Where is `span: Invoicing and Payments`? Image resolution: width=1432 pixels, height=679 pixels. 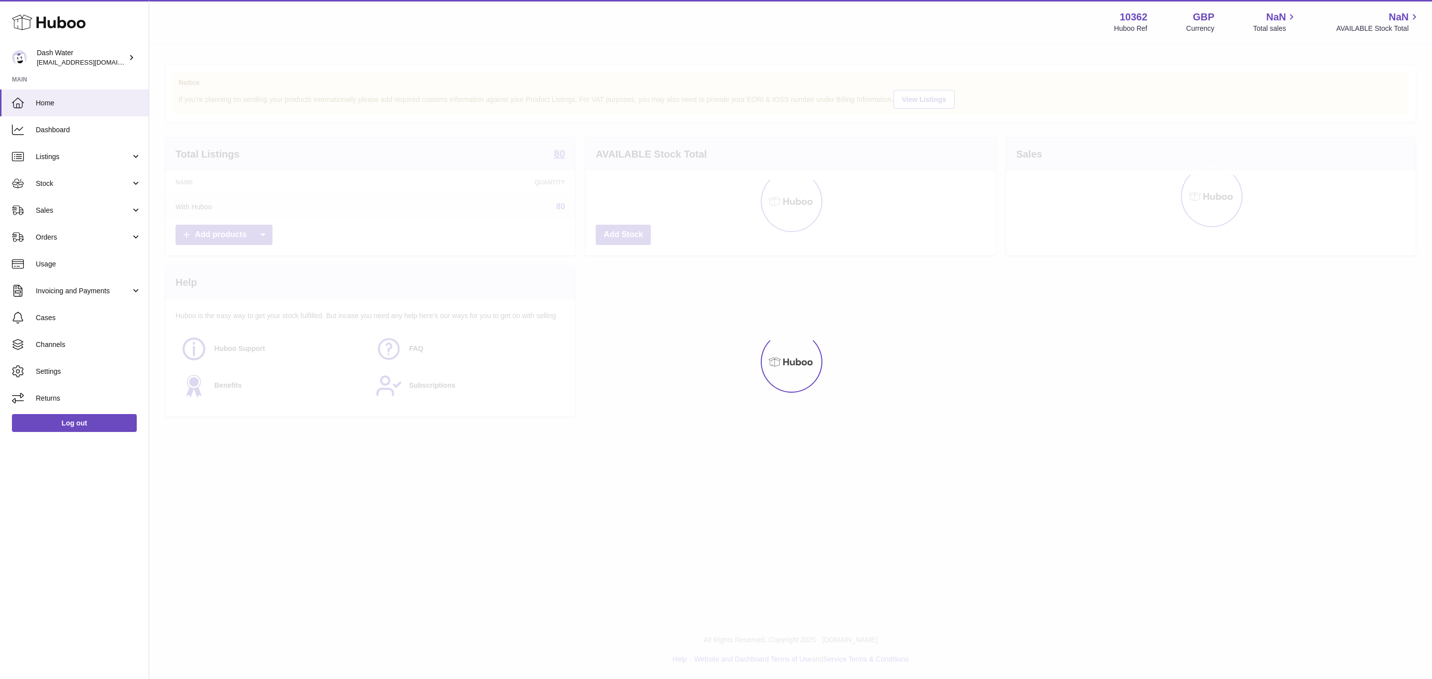 span: Invoicing and Payments is located at coordinates (83, 291).